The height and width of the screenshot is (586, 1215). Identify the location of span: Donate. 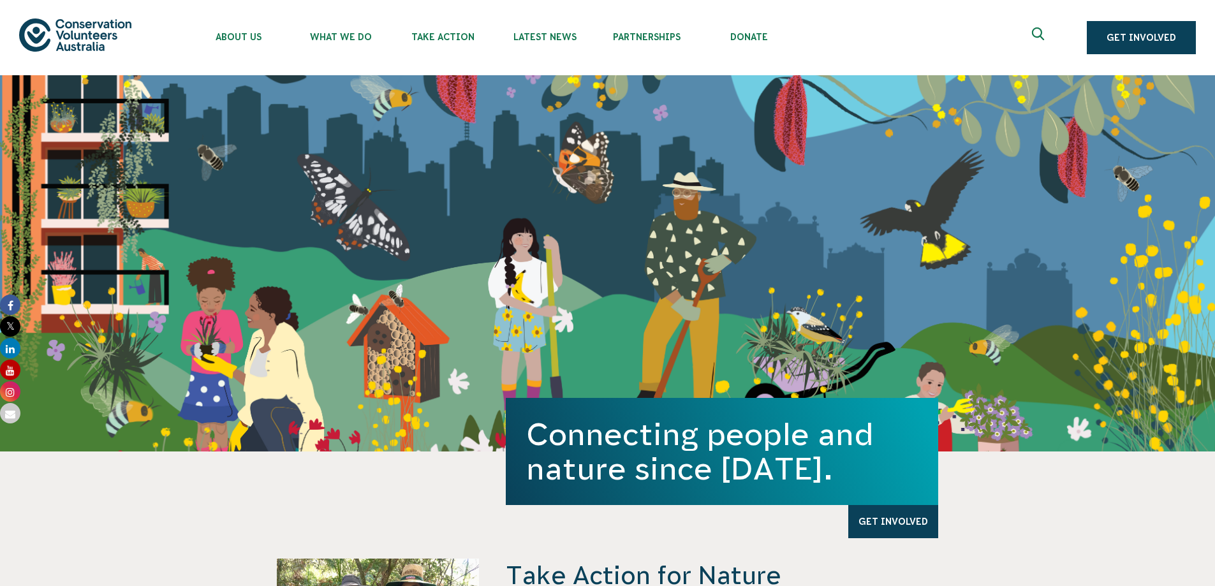
(749, 37).